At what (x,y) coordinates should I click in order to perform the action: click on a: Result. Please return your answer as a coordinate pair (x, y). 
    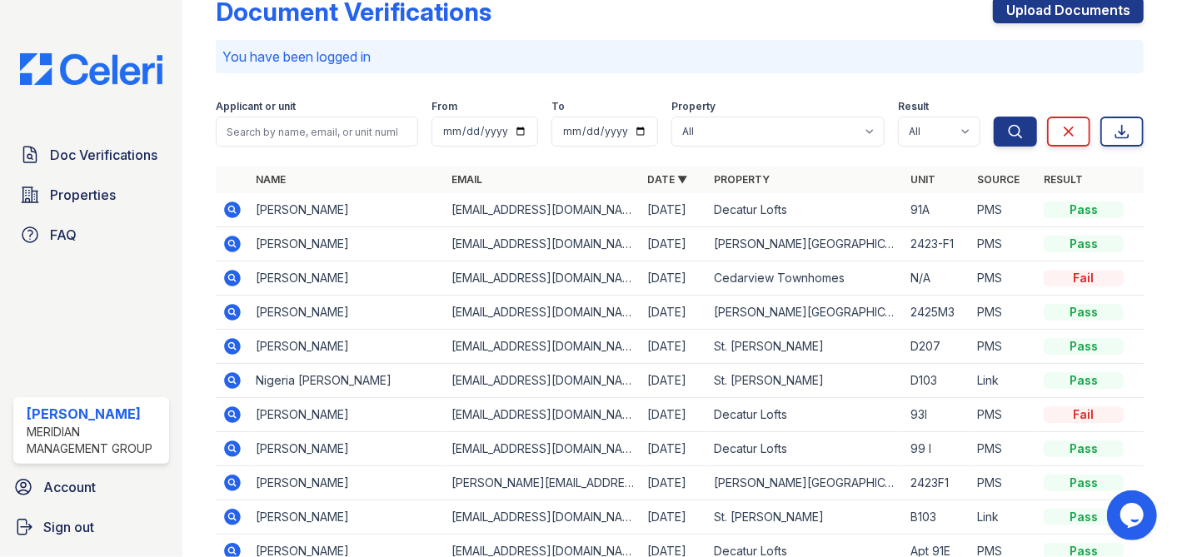
    Looking at the image, I should click on (1063, 179).